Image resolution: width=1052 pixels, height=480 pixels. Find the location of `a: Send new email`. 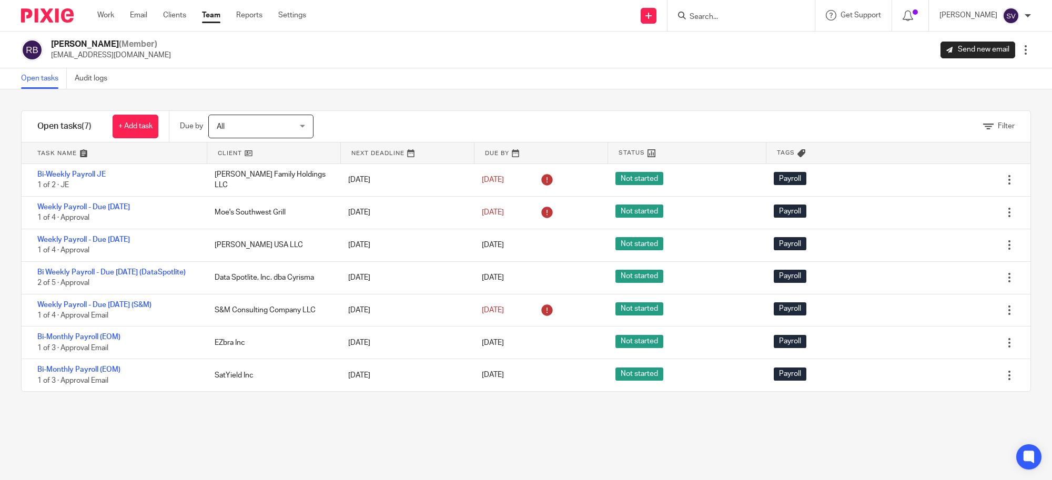

a: Send new email is located at coordinates (978, 50).